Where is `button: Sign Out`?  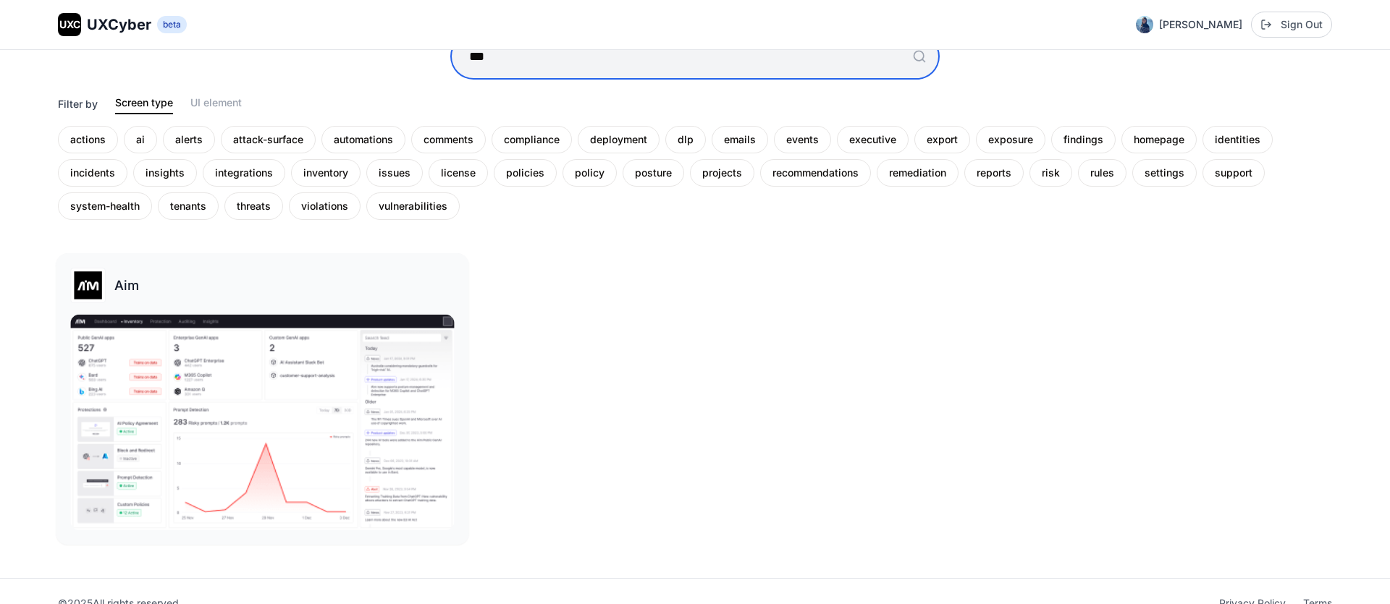 button: Sign Out is located at coordinates (1291, 25).